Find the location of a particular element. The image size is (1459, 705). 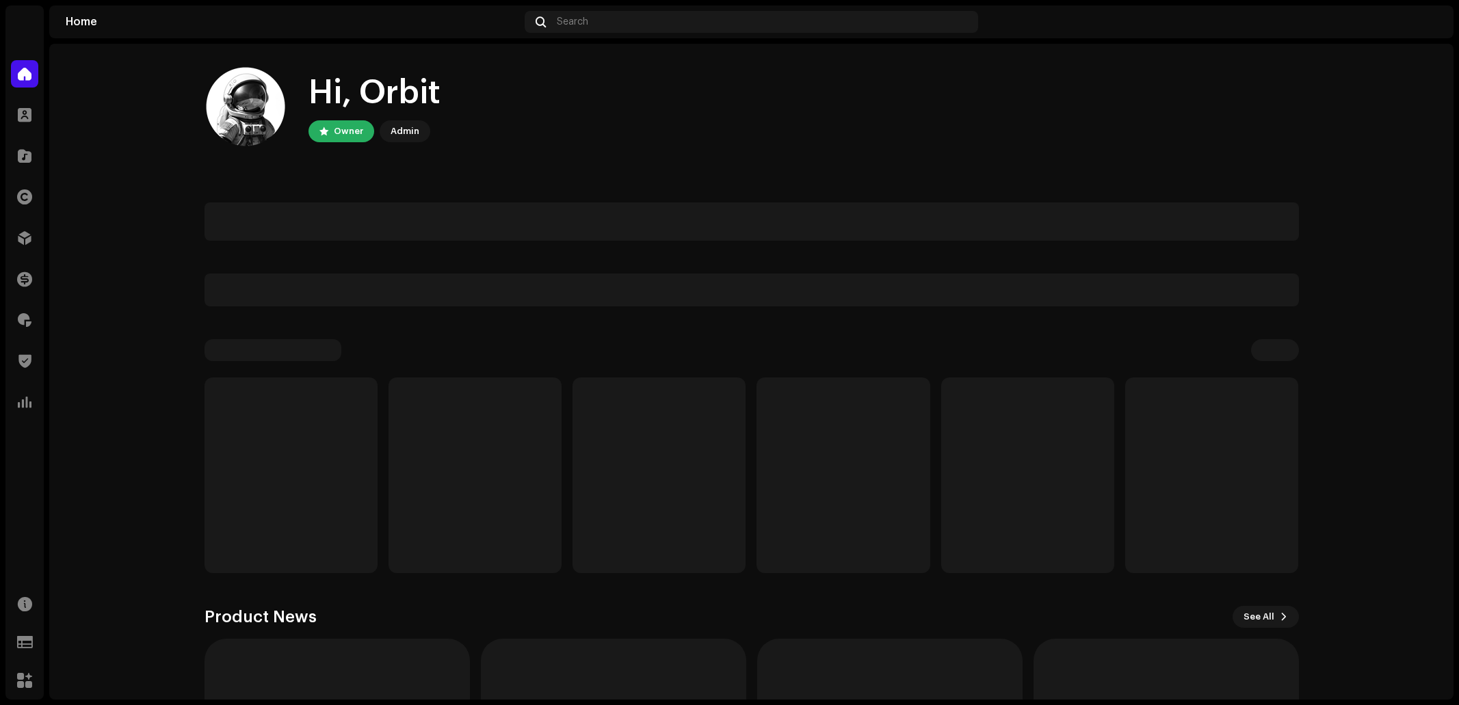

button: See All is located at coordinates (1266, 617).